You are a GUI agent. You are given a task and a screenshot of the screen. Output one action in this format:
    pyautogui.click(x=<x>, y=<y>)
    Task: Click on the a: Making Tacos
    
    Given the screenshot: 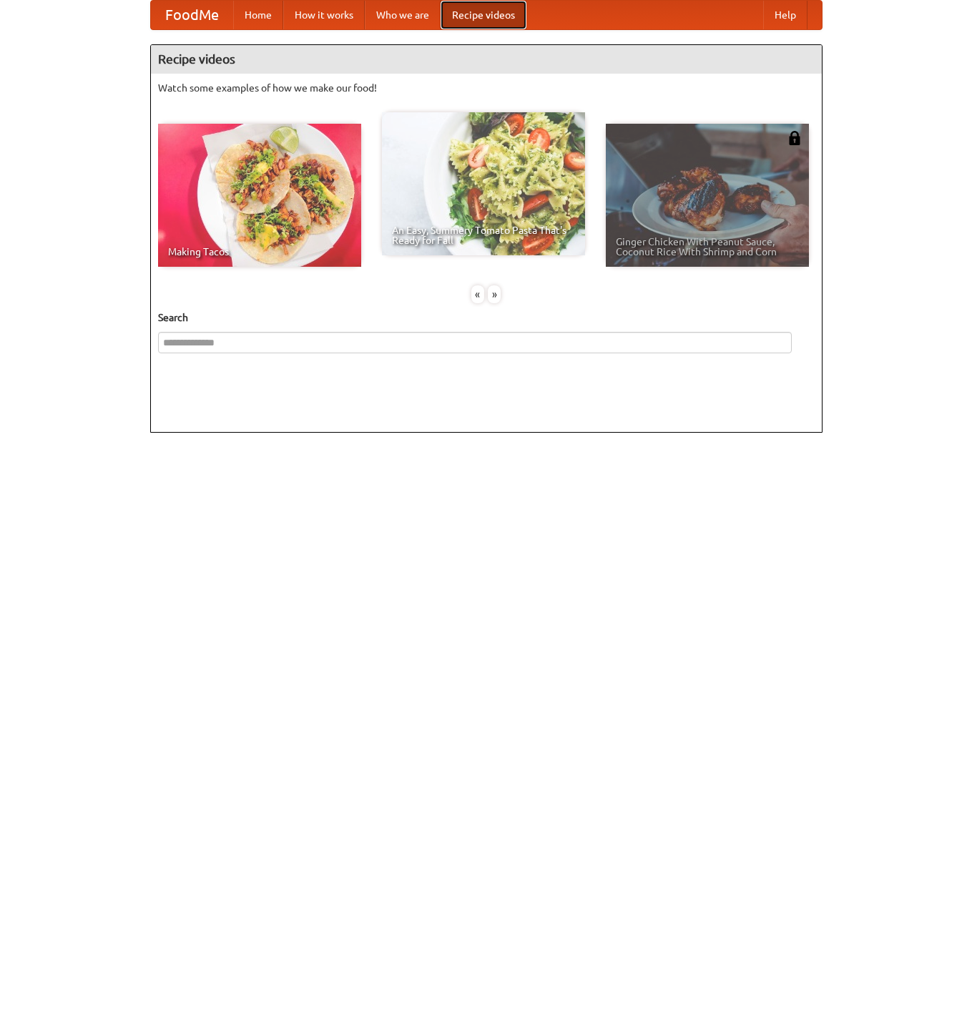 What is the action you would take?
    pyautogui.click(x=260, y=195)
    